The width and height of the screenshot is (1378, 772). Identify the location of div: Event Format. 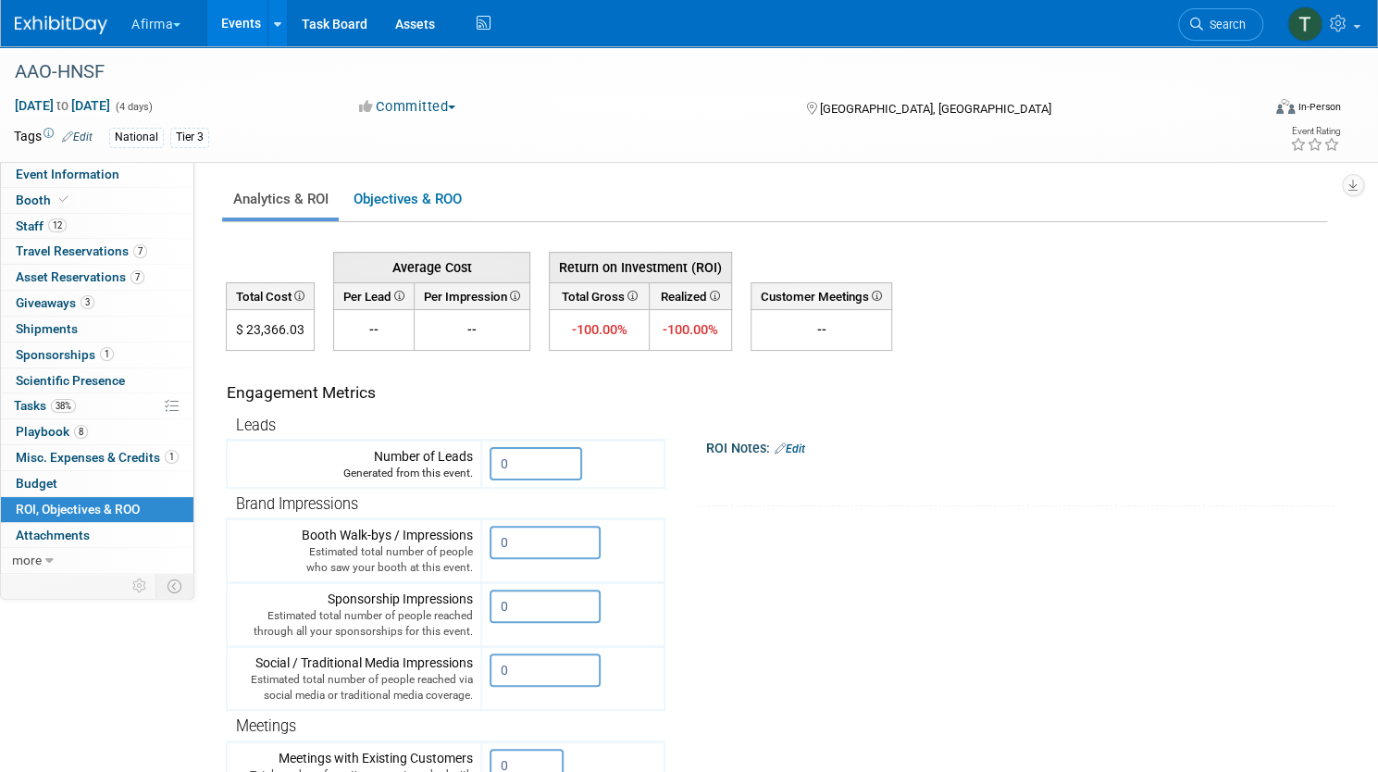
(1242, 110).